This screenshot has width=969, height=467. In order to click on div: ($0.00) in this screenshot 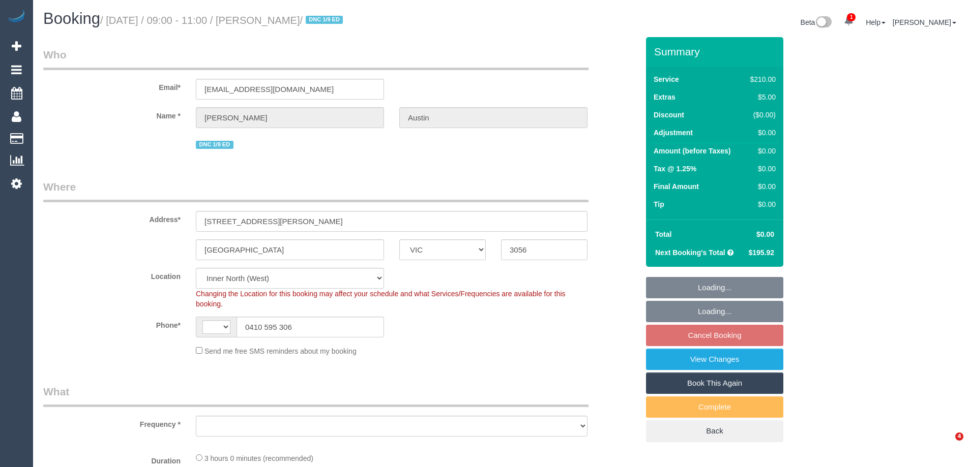, I will do `click(761, 115)`.